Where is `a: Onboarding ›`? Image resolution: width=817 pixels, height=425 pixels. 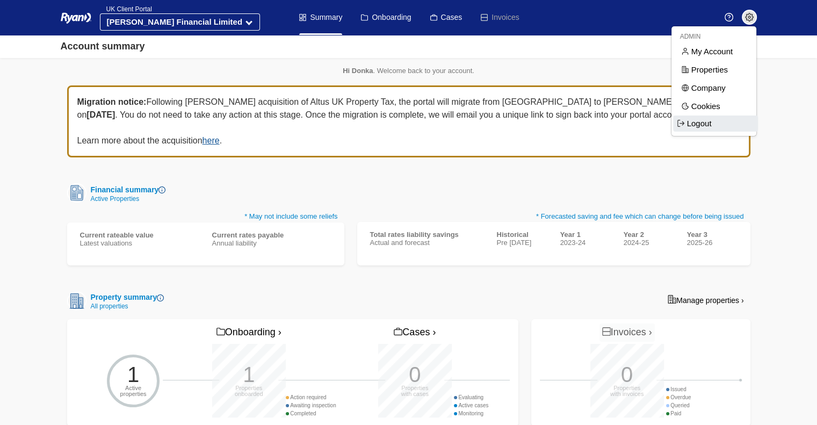
a: Onboarding › is located at coordinates (249, 333).